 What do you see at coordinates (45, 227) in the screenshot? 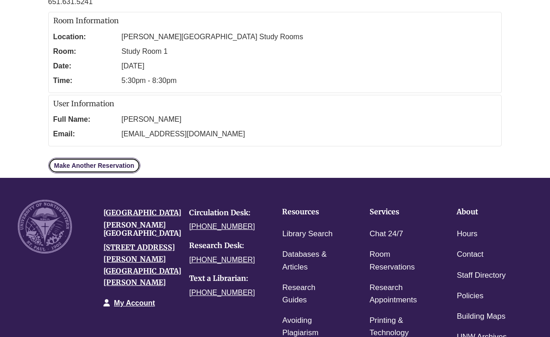
I see `img: UNW seal` at bounding box center [45, 227].